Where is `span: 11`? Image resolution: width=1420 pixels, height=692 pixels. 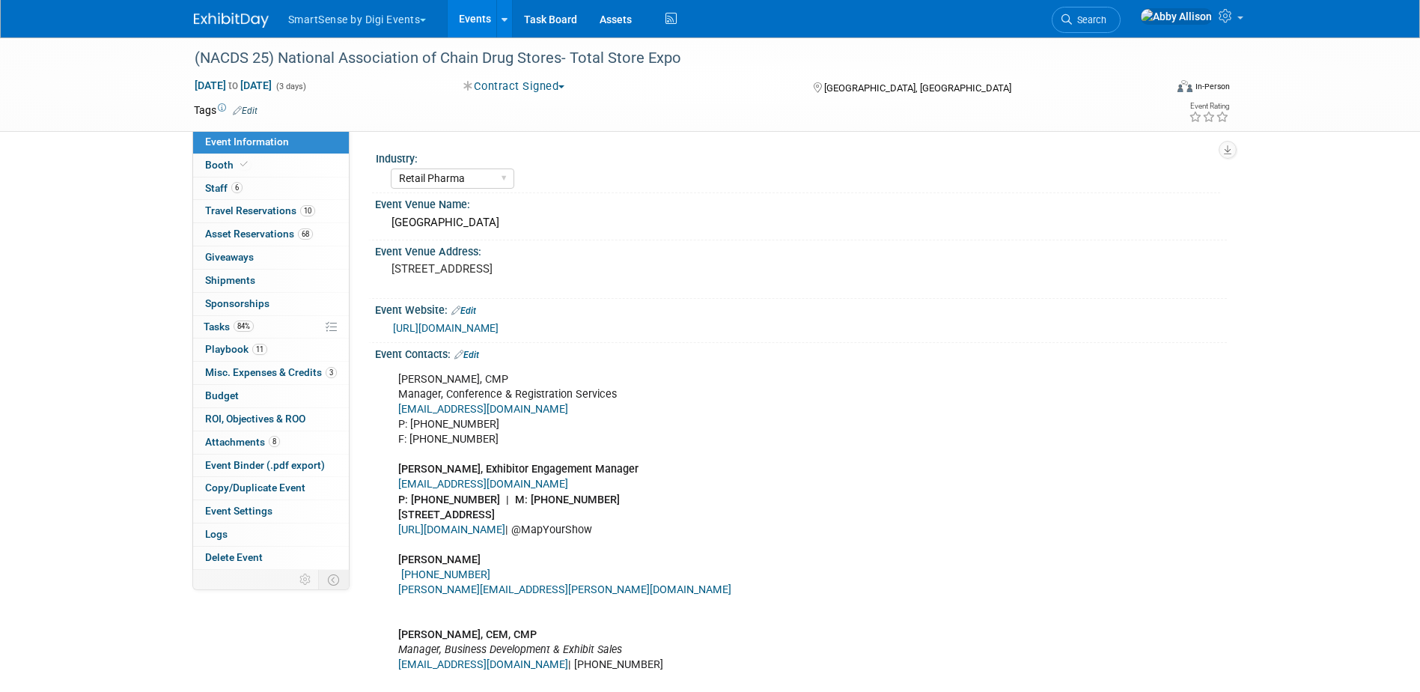 span: 11 is located at coordinates (260, 349).